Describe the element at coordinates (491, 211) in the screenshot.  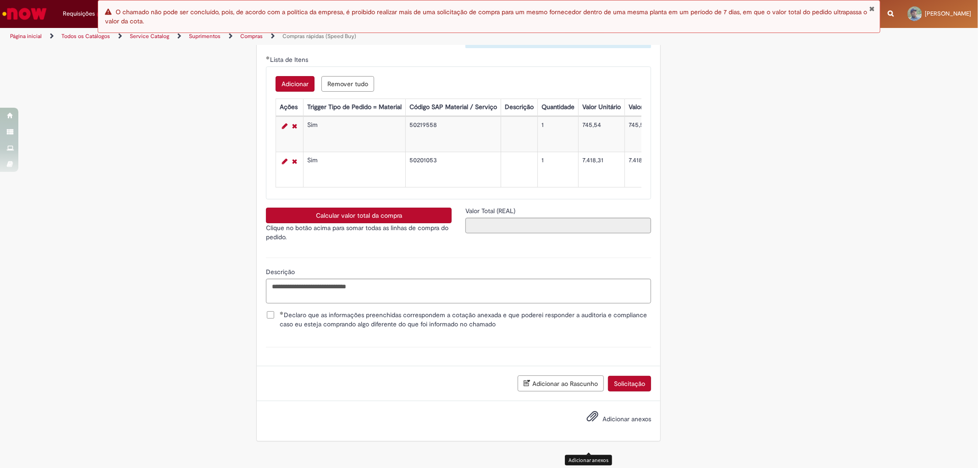
I see `span: Somente leitura - Valor Total (REAL)` at that location.